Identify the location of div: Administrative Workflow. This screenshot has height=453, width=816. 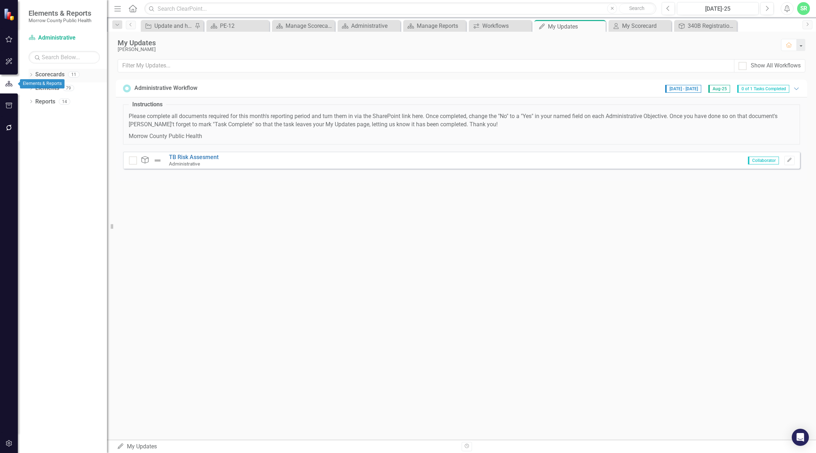
(166, 88).